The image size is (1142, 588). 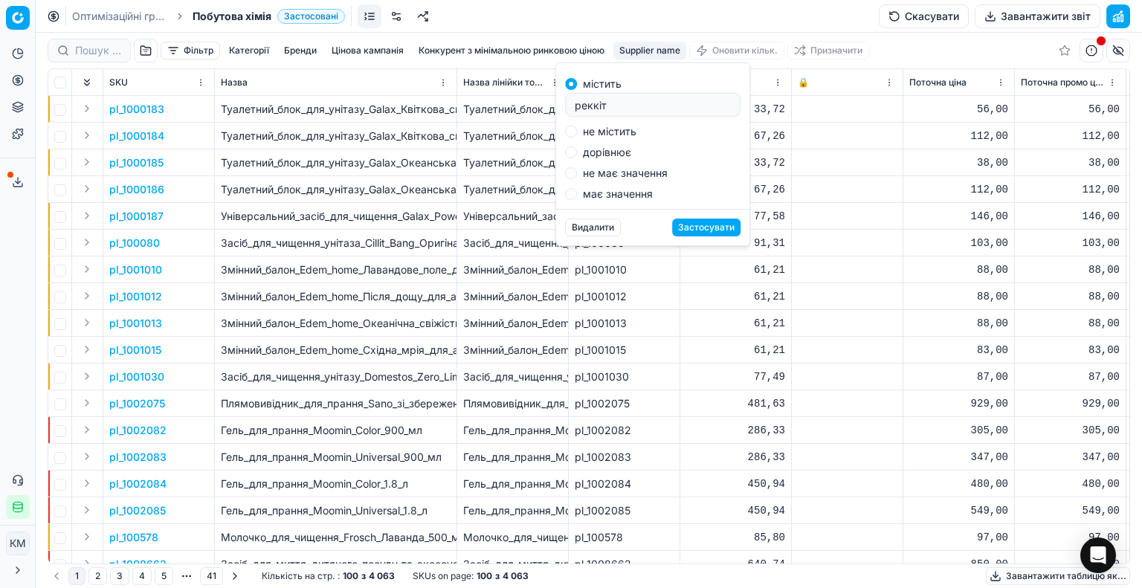 I want to click on div: Плямовивідник_для_прання_Sano_зі_збереженням_кольору_4_л, so click(x=512, y=404).